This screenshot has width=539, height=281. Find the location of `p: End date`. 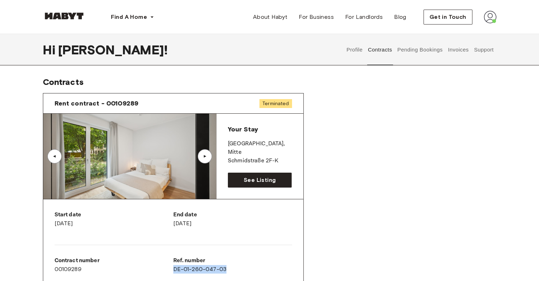

p: End date is located at coordinates (233, 215).